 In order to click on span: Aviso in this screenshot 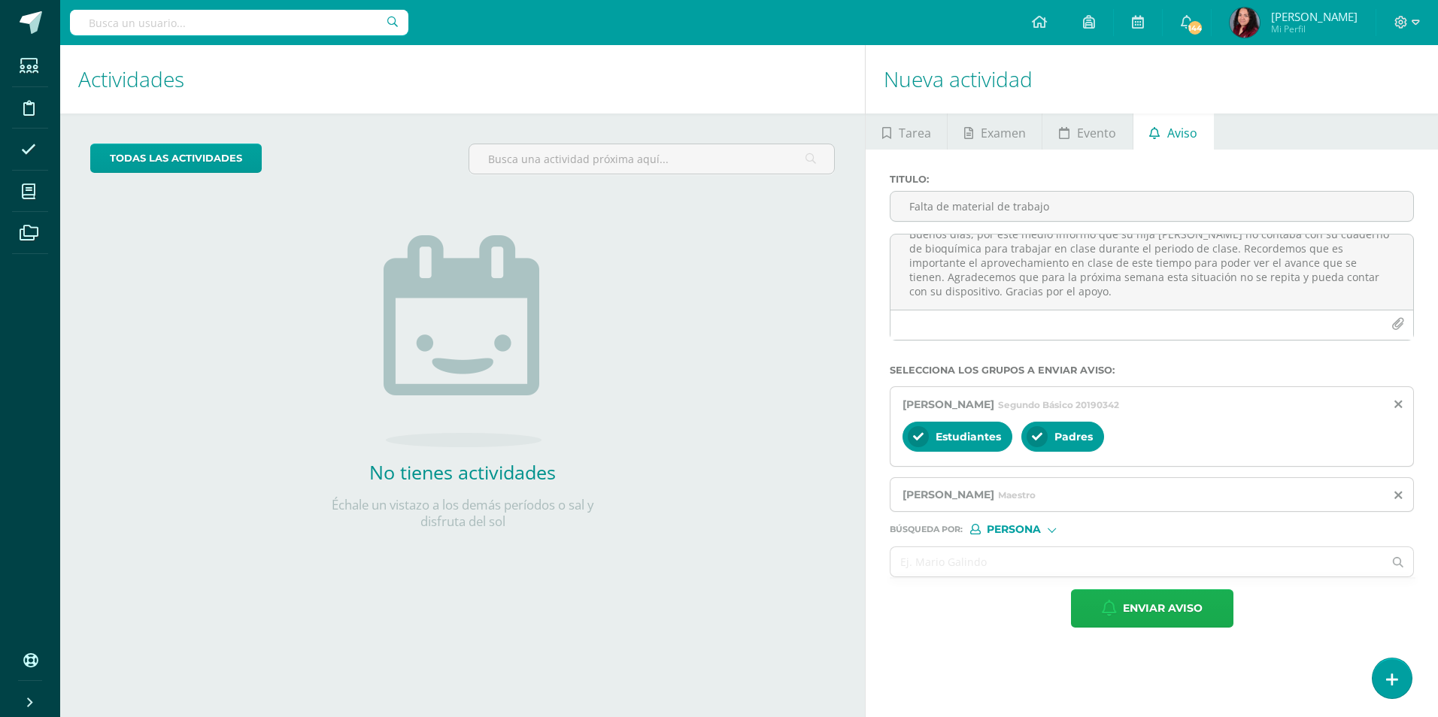, I will do `click(1182, 133)`.